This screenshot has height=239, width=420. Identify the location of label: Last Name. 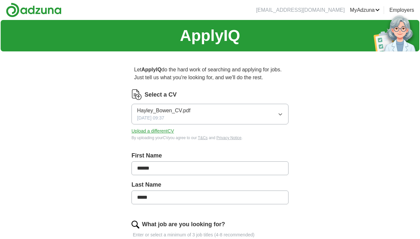
(210, 185).